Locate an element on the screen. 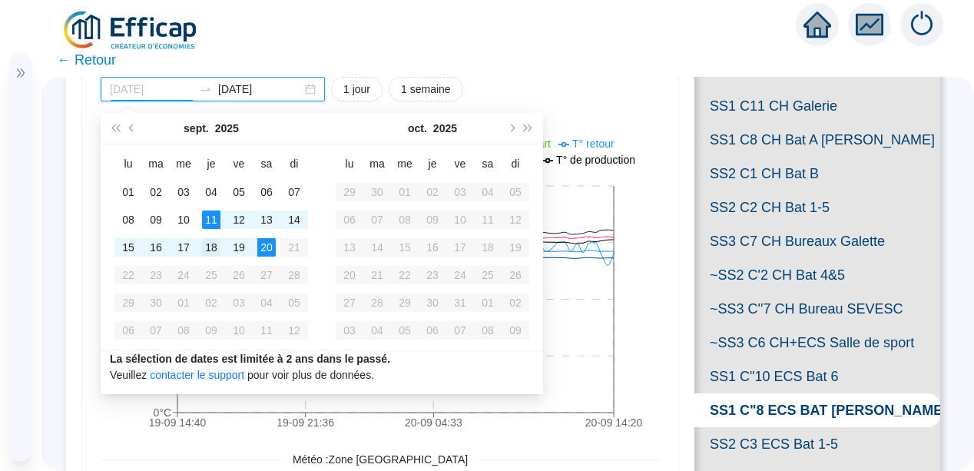 This screenshot has height=471, width=974. th: sa is located at coordinates (488, 164).